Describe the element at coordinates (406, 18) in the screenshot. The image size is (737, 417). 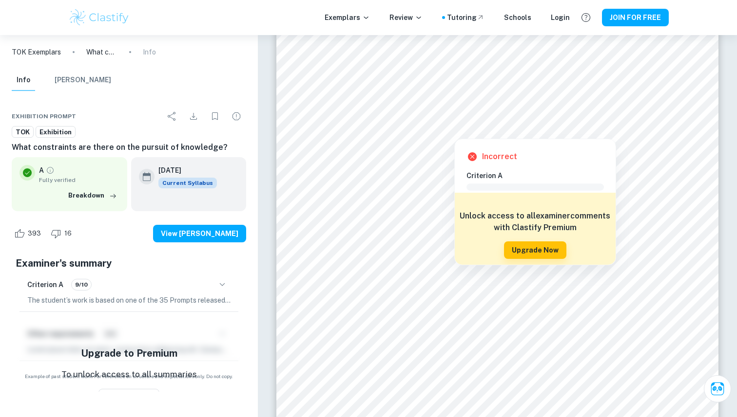
I see `p: Review` at that location.